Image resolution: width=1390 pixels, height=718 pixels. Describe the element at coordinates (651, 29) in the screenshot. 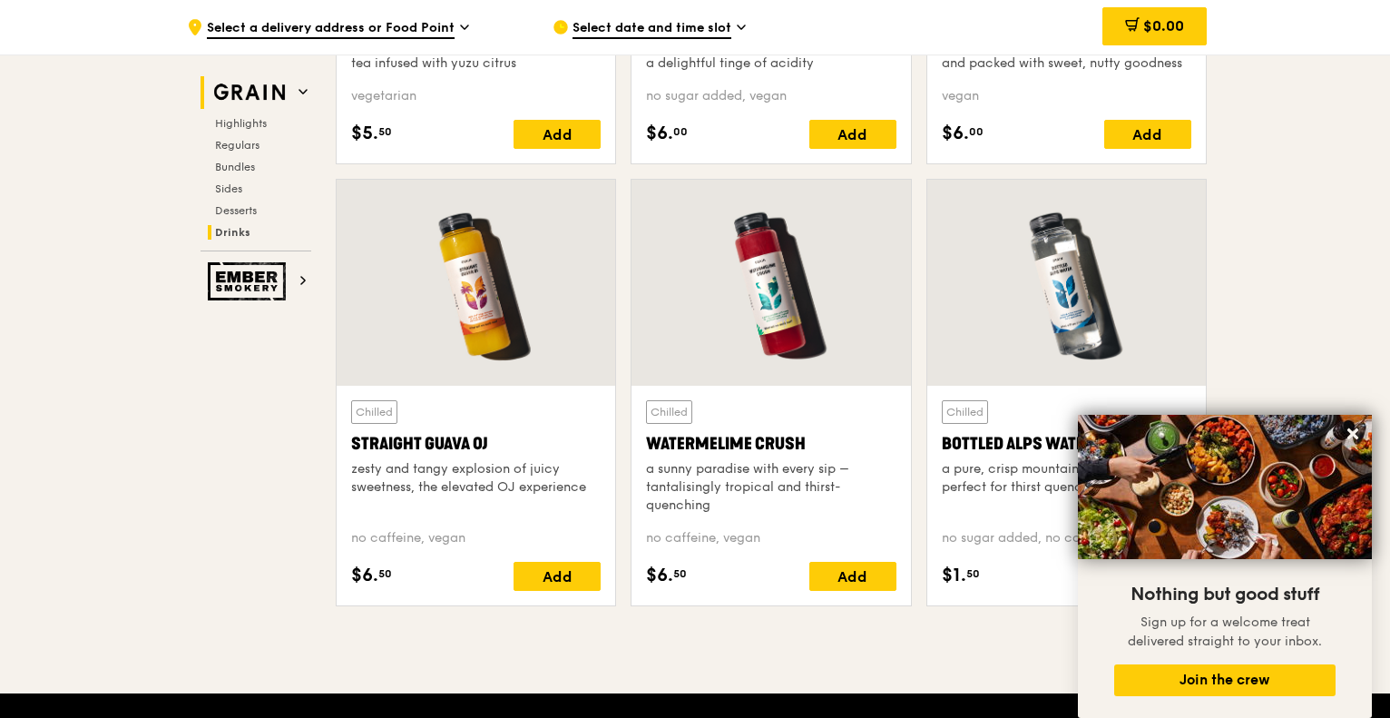

I see `span: Select date and time slot` at that location.